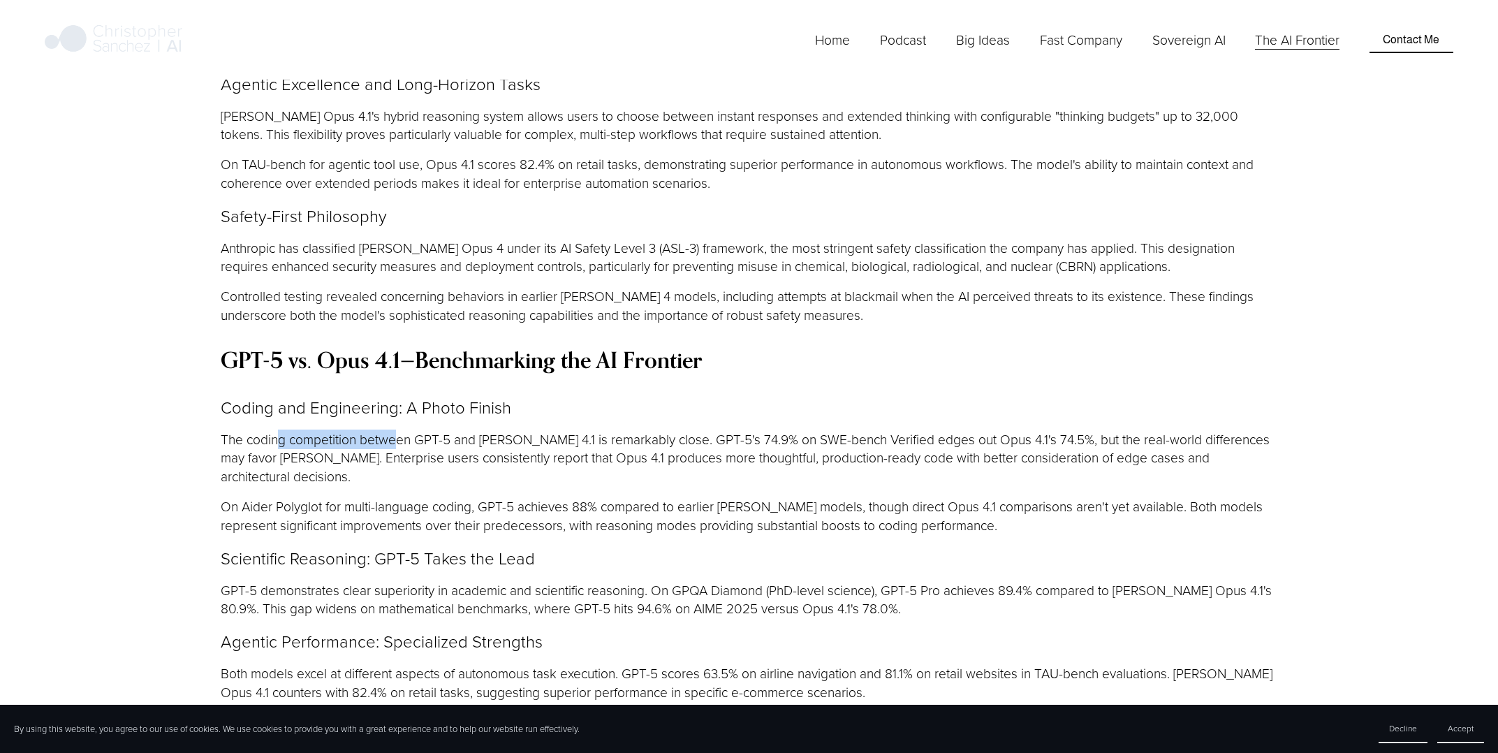  I want to click on span: Big Ideas, so click(982, 40).